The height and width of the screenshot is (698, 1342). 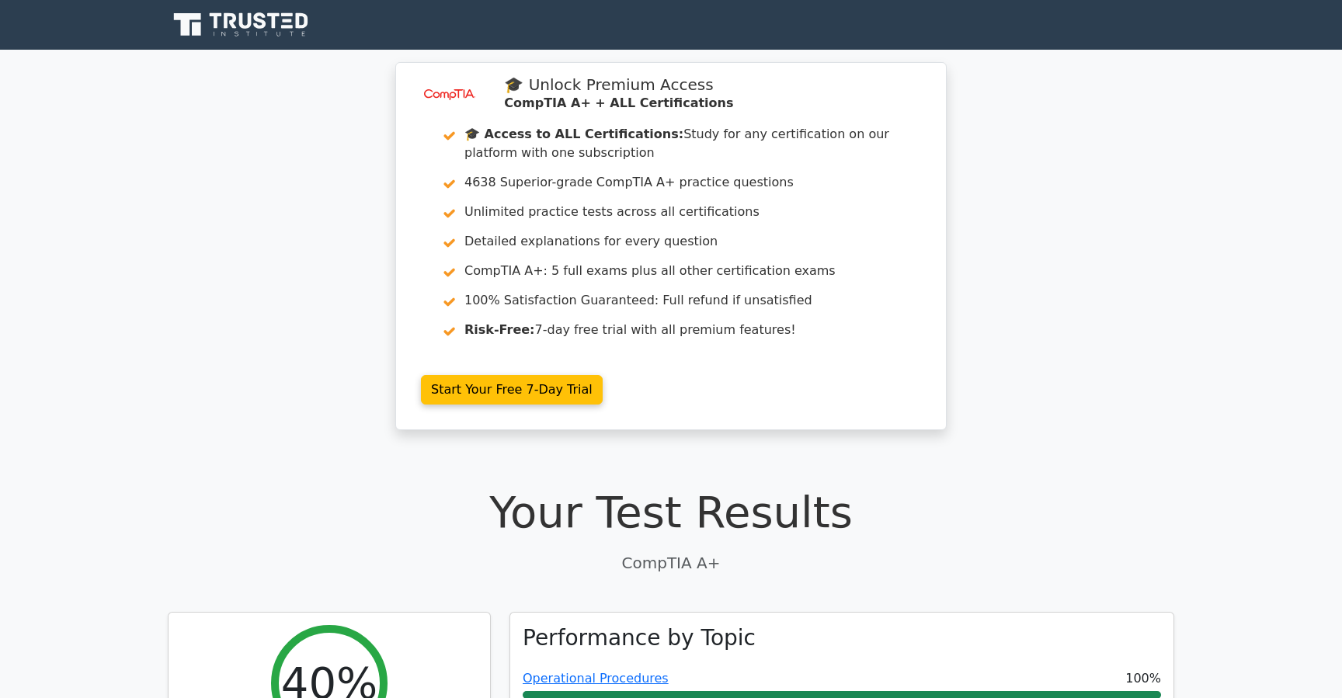 What do you see at coordinates (671, 563) in the screenshot?
I see `p: CompTIA A+` at bounding box center [671, 563].